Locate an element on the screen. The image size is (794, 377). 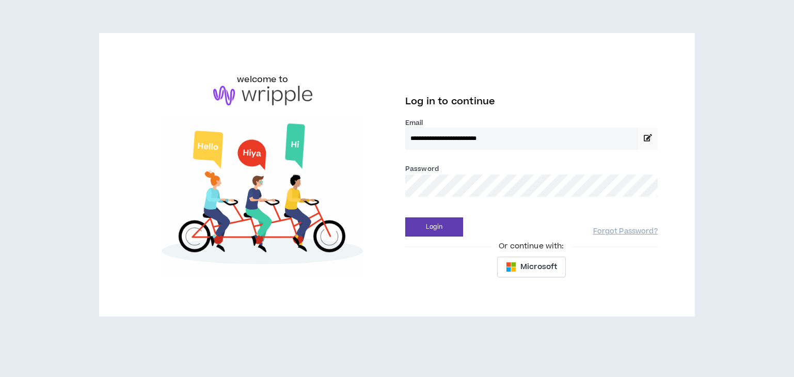
button: Login is located at coordinates (434, 227).